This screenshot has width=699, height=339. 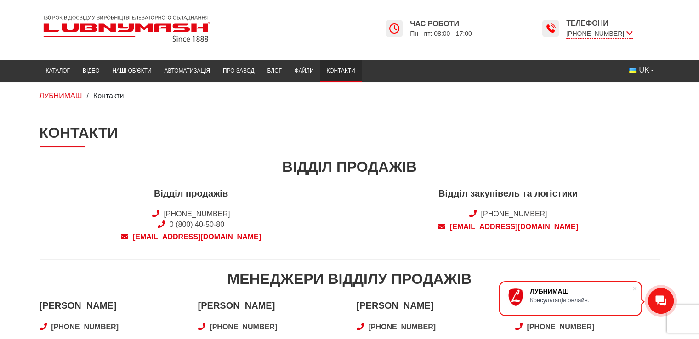 What do you see at coordinates (108, 96) in the screenshot?
I see `span: Контакти` at bounding box center [108, 96].